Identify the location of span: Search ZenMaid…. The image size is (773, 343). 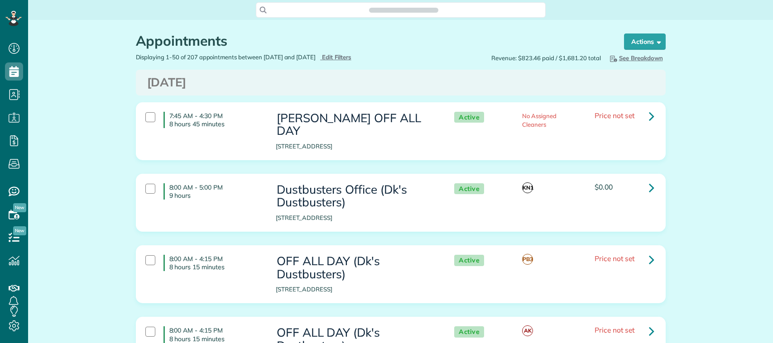
(403, 10).